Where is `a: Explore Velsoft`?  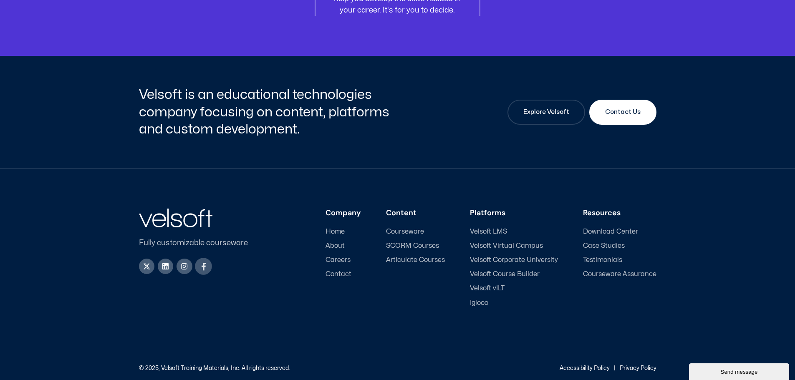 a: Explore Velsoft is located at coordinates (546, 112).